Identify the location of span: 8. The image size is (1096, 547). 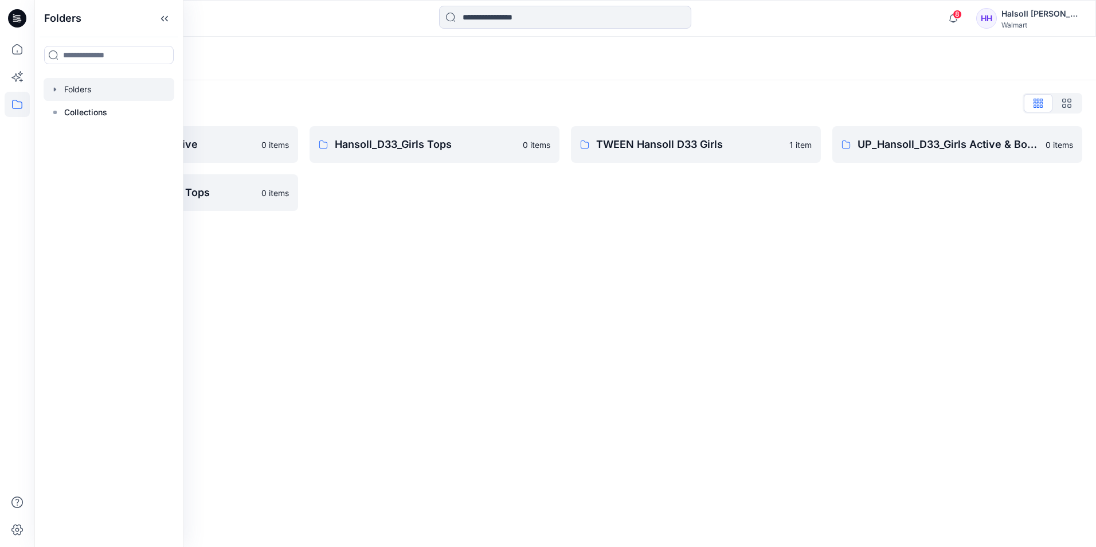
(957, 14).